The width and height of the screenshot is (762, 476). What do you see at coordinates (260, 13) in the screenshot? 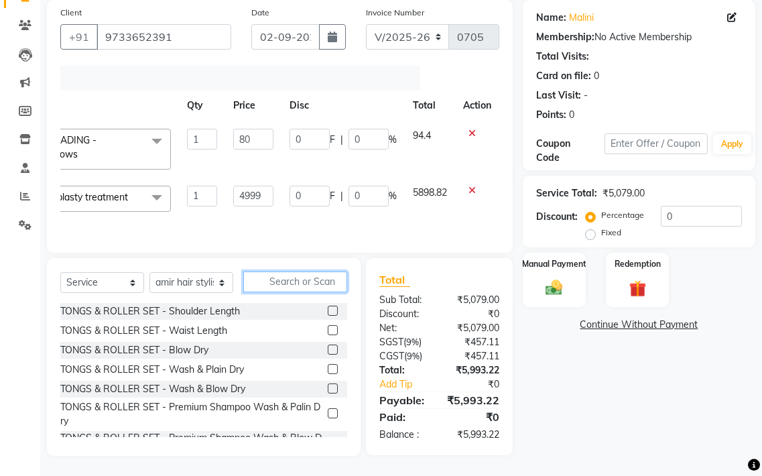
I see `label: Date` at bounding box center [260, 13].